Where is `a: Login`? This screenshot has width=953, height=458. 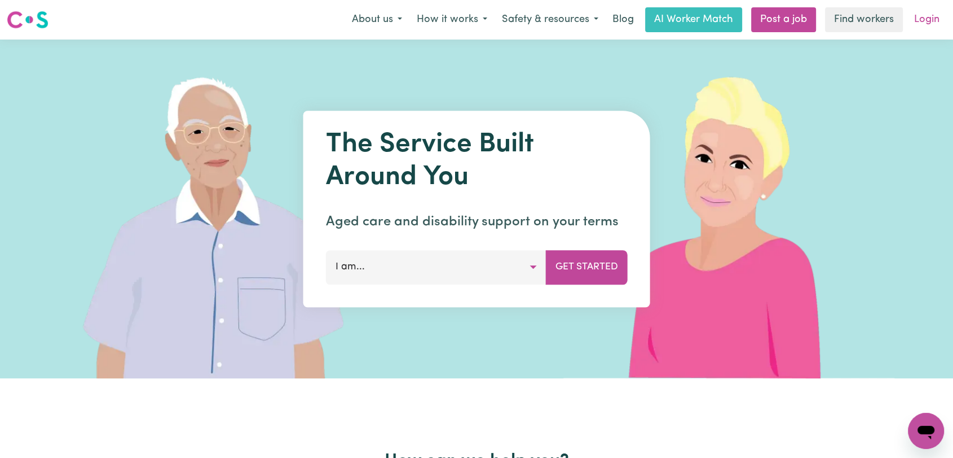
a: Login is located at coordinates (927, 20).